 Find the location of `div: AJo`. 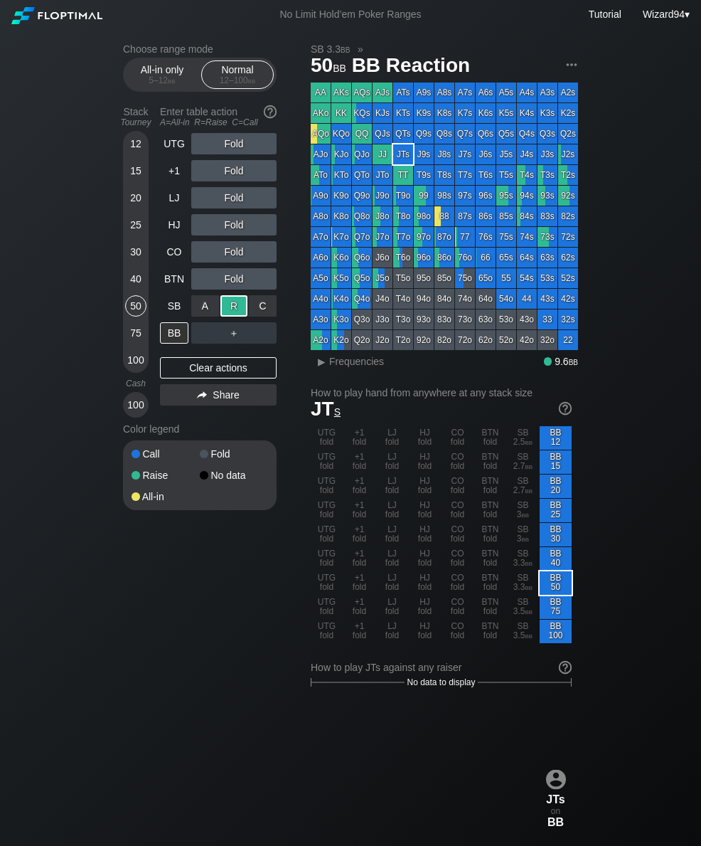

div: AJo is located at coordinates (321, 154).